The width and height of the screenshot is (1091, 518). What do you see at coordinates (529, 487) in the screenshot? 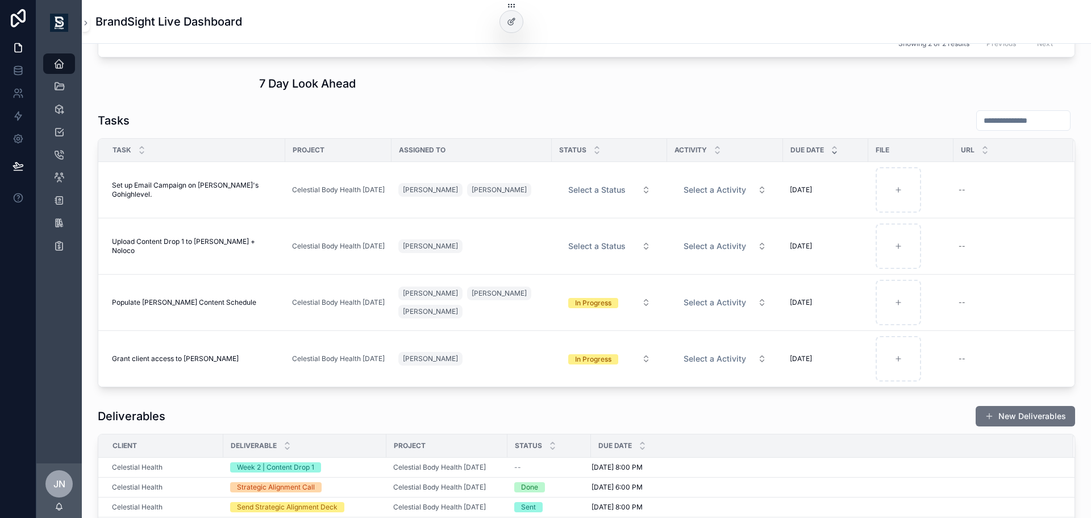
I see `div: Done` at bounding box center [529, 487].